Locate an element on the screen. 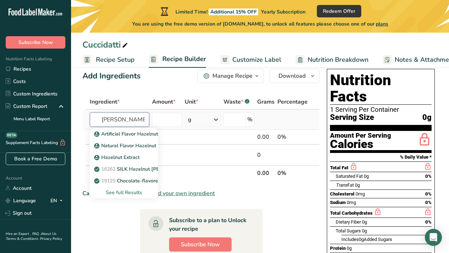 Image resolution: width=449 pixels, height=253 pixels. div: Cuccidatti is located at coordinates (106, 45).